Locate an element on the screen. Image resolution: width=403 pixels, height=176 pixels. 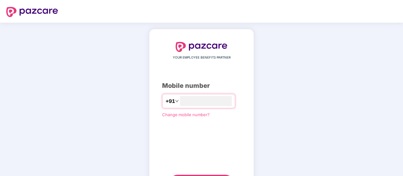
span: +91 is located at coordinates (170, 101).